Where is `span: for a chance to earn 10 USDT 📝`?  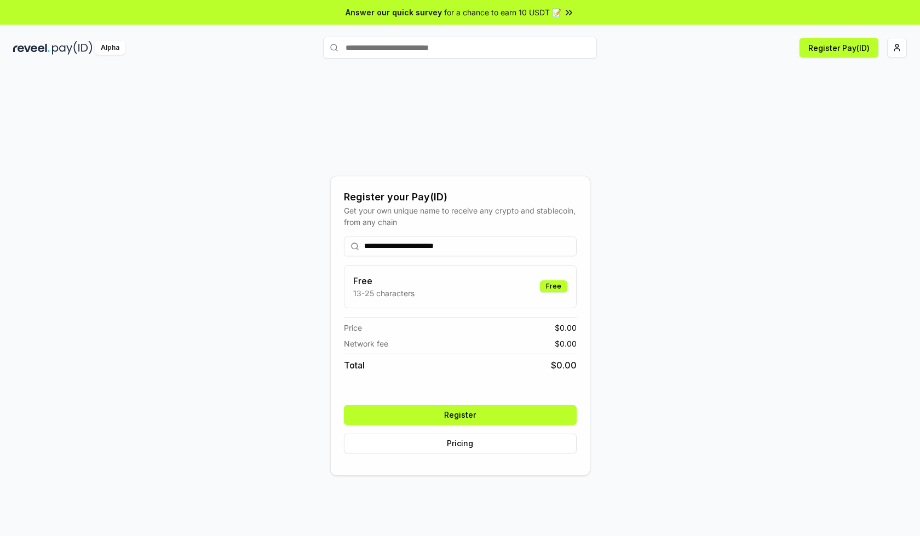 span: for a chance to earn 10 USDT 📝 is located at coordinates (503, 12).